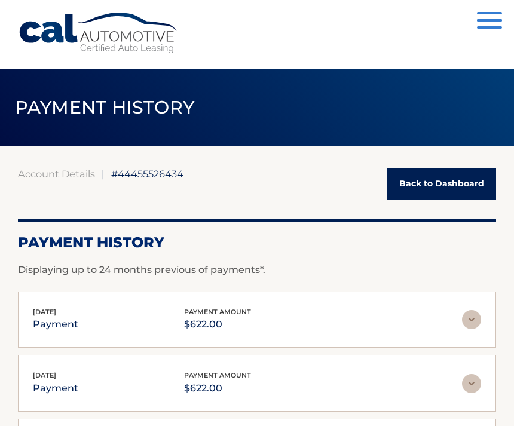  Describe the element at coordinates (99, 33) in the screenshot. I see `a: Cal Automotive` at that location.